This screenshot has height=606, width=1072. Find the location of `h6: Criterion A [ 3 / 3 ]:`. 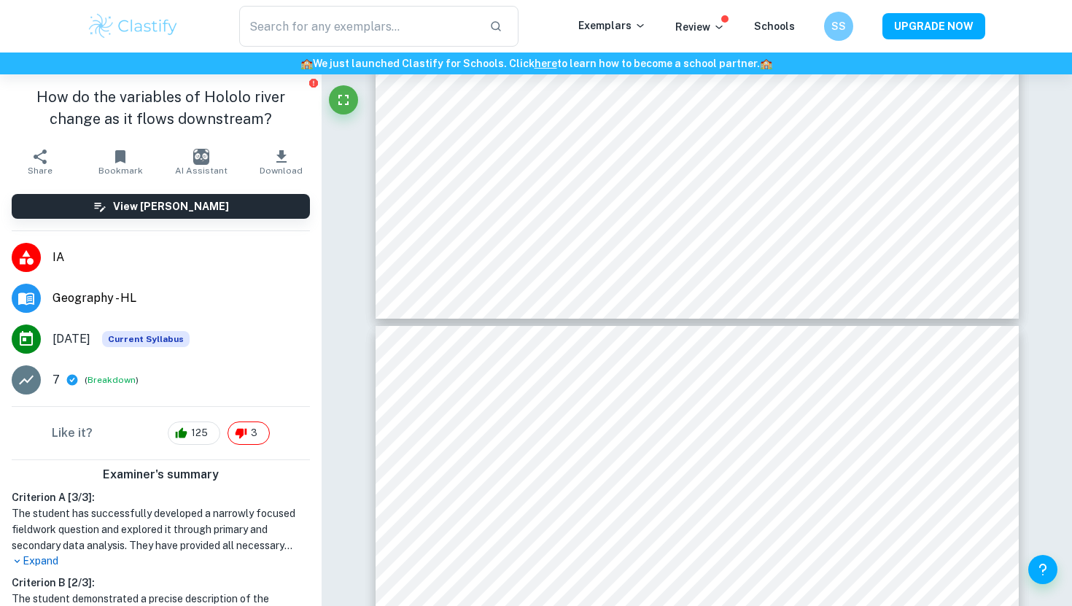

h6: Criterion A [ 3 / 3 ]: is located at coordinates (160, 497).